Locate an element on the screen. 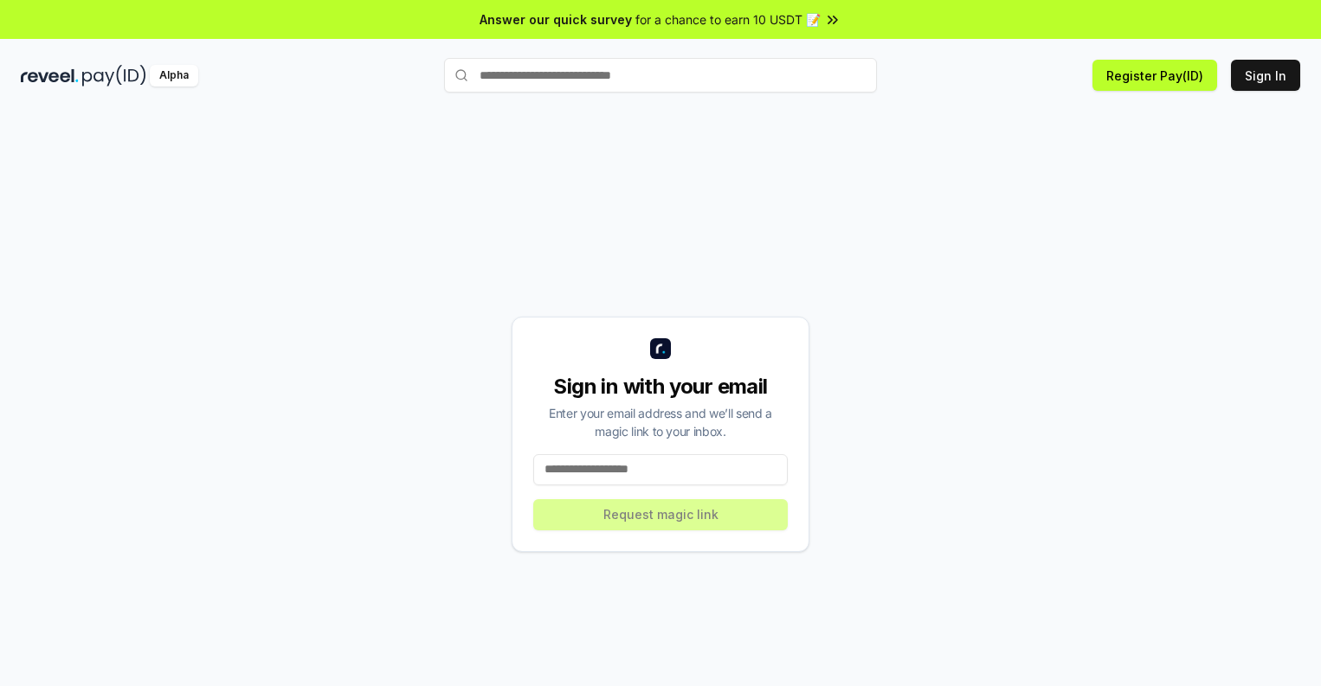 This screenshot has width=1321, height=686. span: for a chance to earn 10 USDT 📝 is located at coordinates (728, 19).